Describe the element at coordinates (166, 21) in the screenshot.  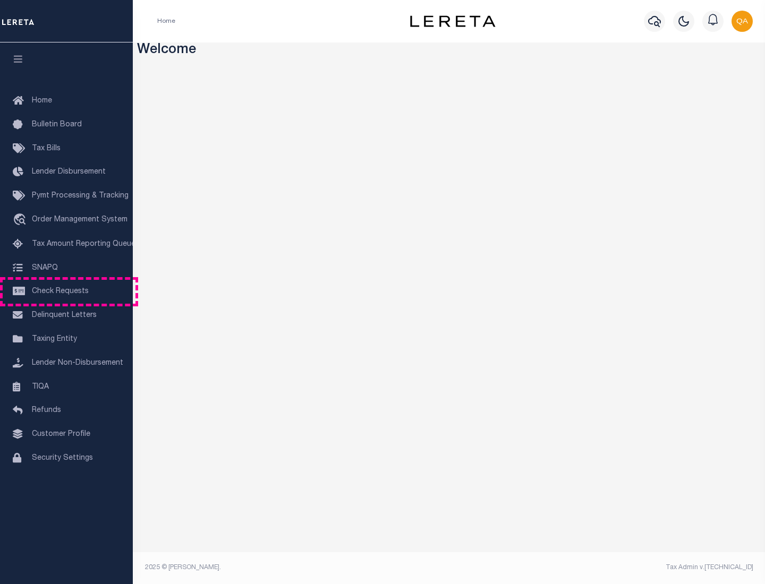
I see `li: Home` at that location.